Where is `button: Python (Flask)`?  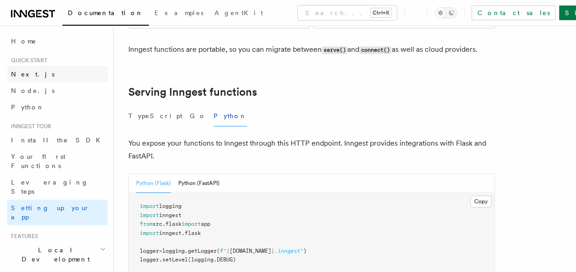 button: Python (Flask) is located at coordinates (153, 183).